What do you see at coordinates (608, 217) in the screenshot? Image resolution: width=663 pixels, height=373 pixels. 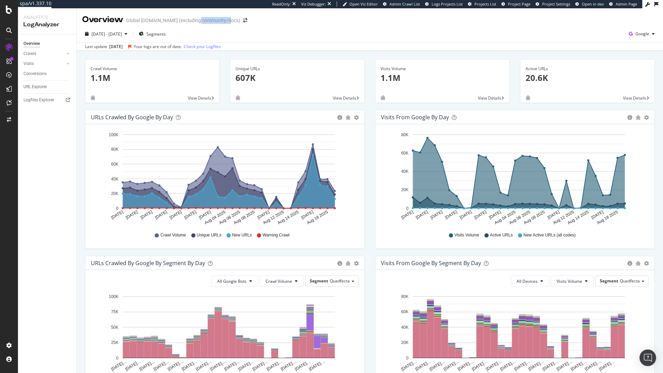 I see `text: Aug 18 2025` at bounding box center [608, 217].